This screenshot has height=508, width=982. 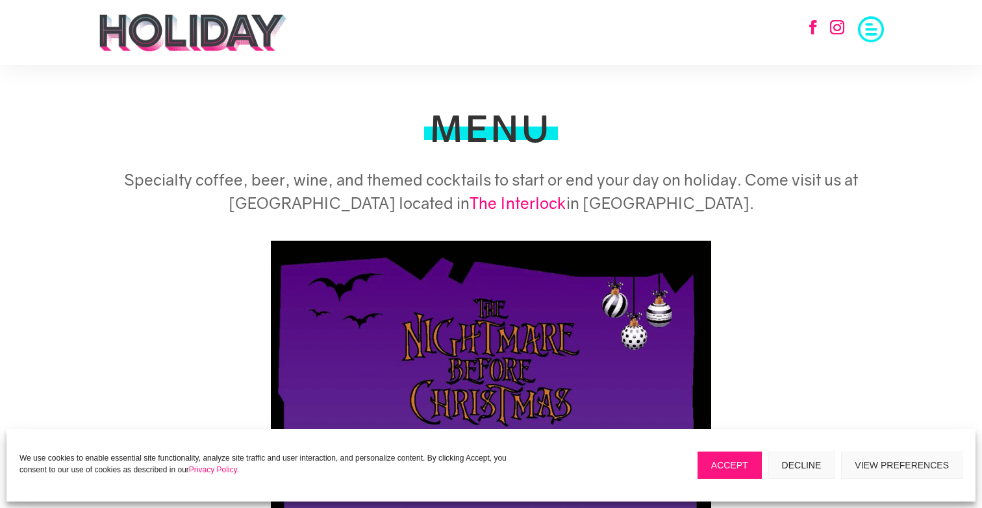 What do you see at coordinates (517, 203) in the screenshot?
I see `a: The Interlock` at bounding box center [517, 203].